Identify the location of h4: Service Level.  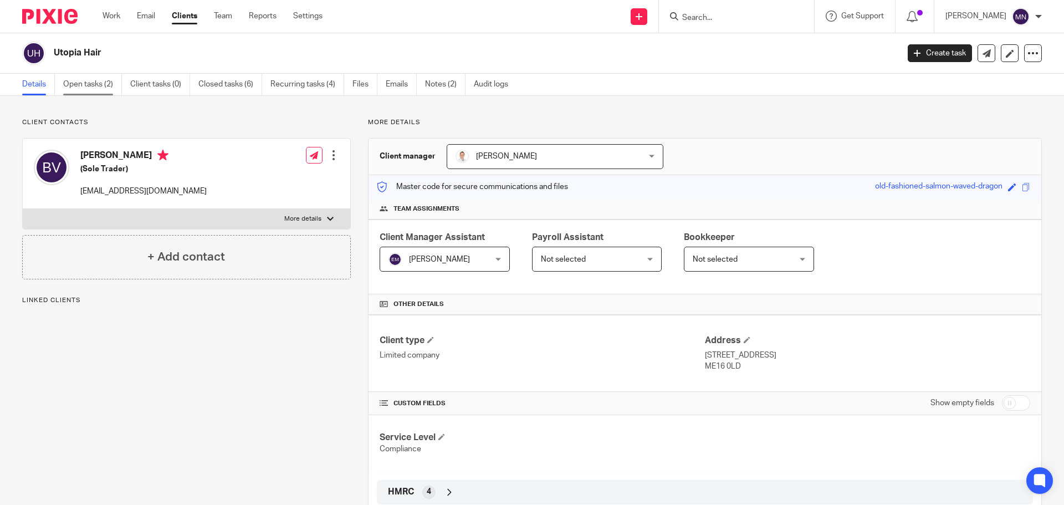
(542, 437).